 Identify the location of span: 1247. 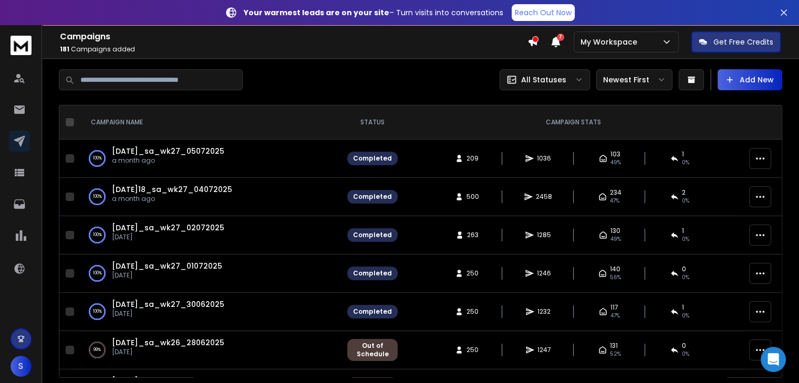
(544, 350).